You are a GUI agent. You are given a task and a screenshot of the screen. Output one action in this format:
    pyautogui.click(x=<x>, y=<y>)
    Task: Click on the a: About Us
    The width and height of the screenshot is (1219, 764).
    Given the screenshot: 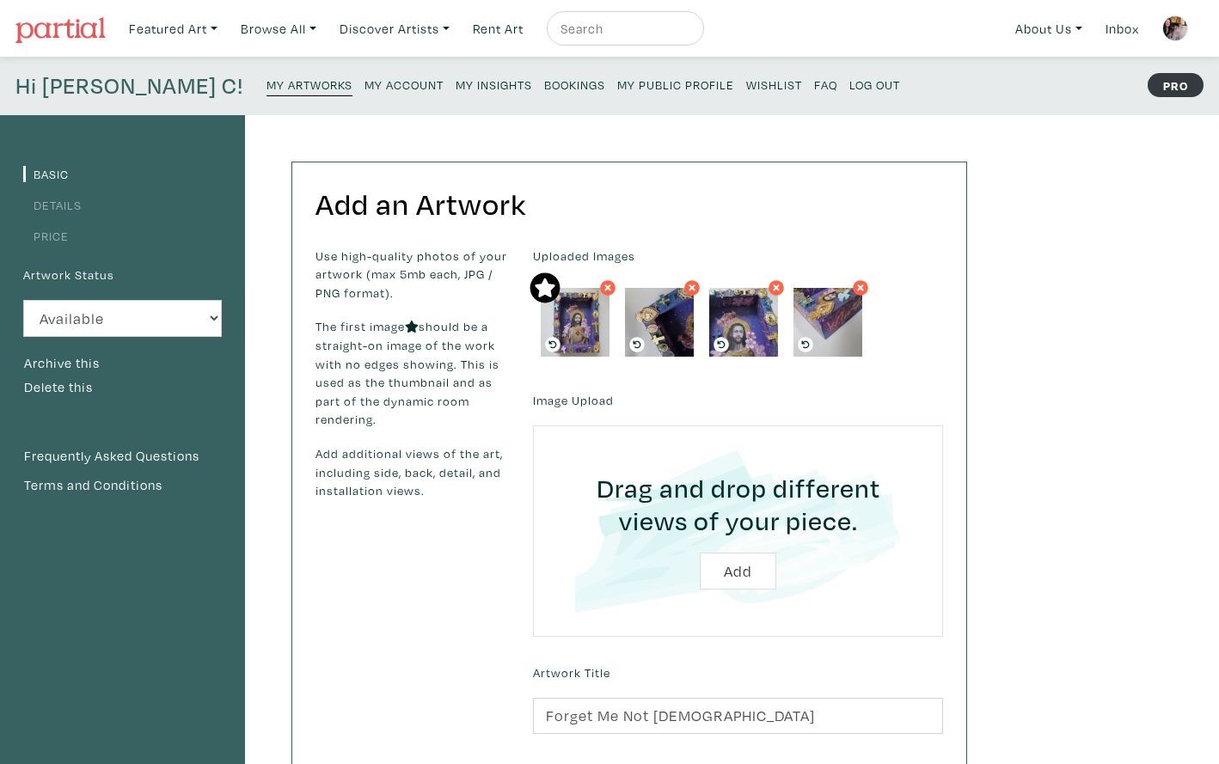 What is the action you would take?
    pyautogui.click(x=1048, y=28)
    